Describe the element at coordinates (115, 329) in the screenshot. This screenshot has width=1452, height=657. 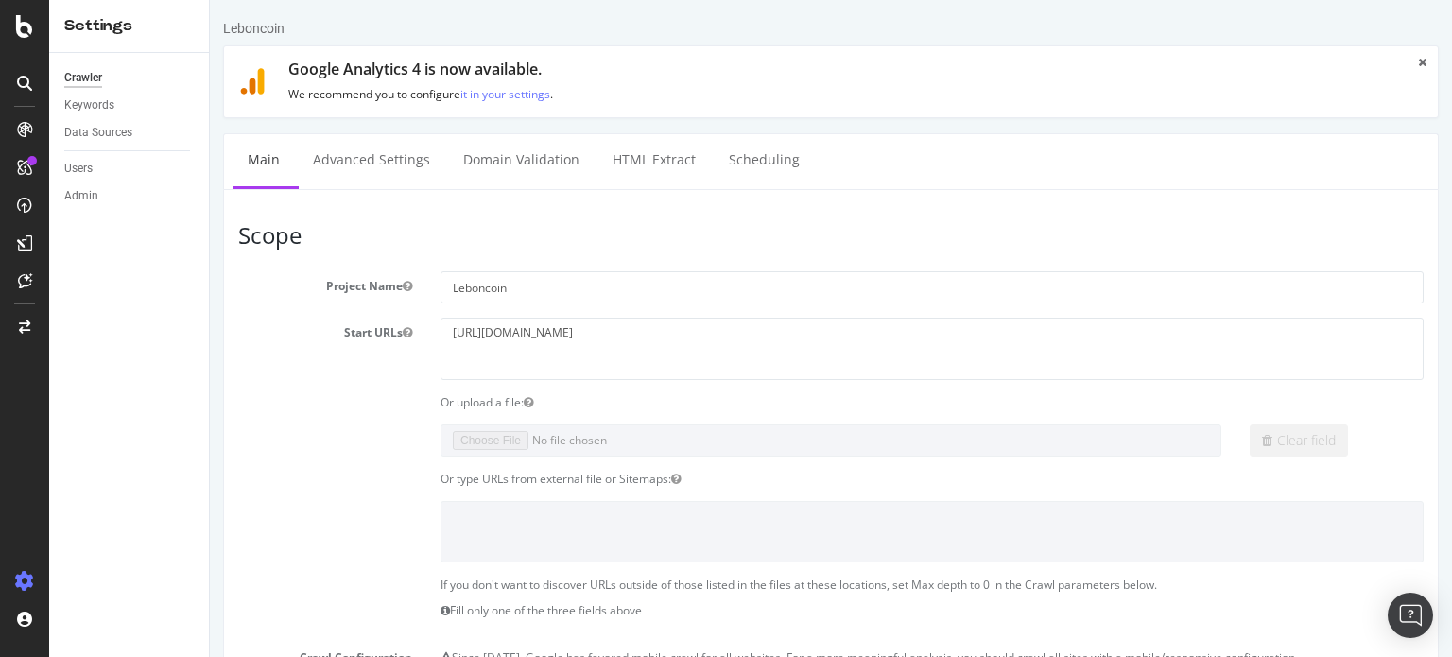
I see `label: Start URLs` at that location.